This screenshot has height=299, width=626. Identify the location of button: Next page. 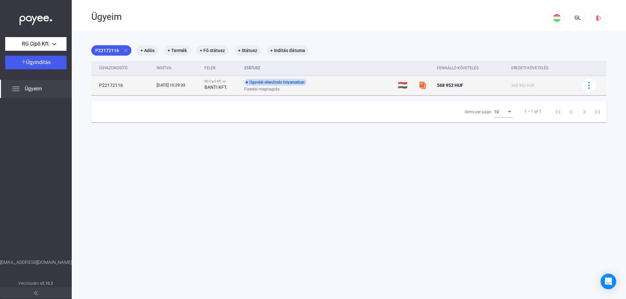
(584, 112).